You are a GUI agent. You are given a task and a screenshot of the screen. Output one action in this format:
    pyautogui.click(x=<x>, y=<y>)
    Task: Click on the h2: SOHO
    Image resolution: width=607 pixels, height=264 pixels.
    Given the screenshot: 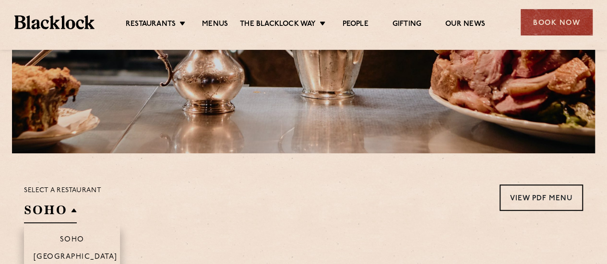 What is the action you would take?
    pyautogui.click(x=50, y=213)
    